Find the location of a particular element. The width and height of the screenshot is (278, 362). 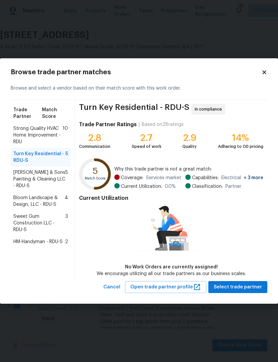

div: Based on 28 ratings is located at coordinates (163, 125).